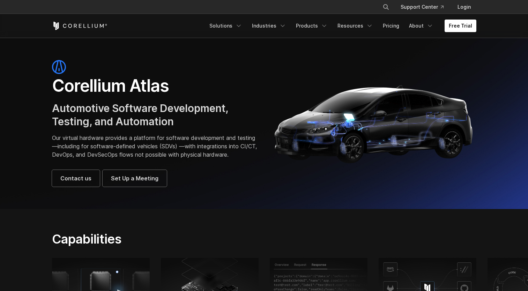 The height and width of the screenshot is (291, 528). I want to click on a: Products, so click(312, 26).